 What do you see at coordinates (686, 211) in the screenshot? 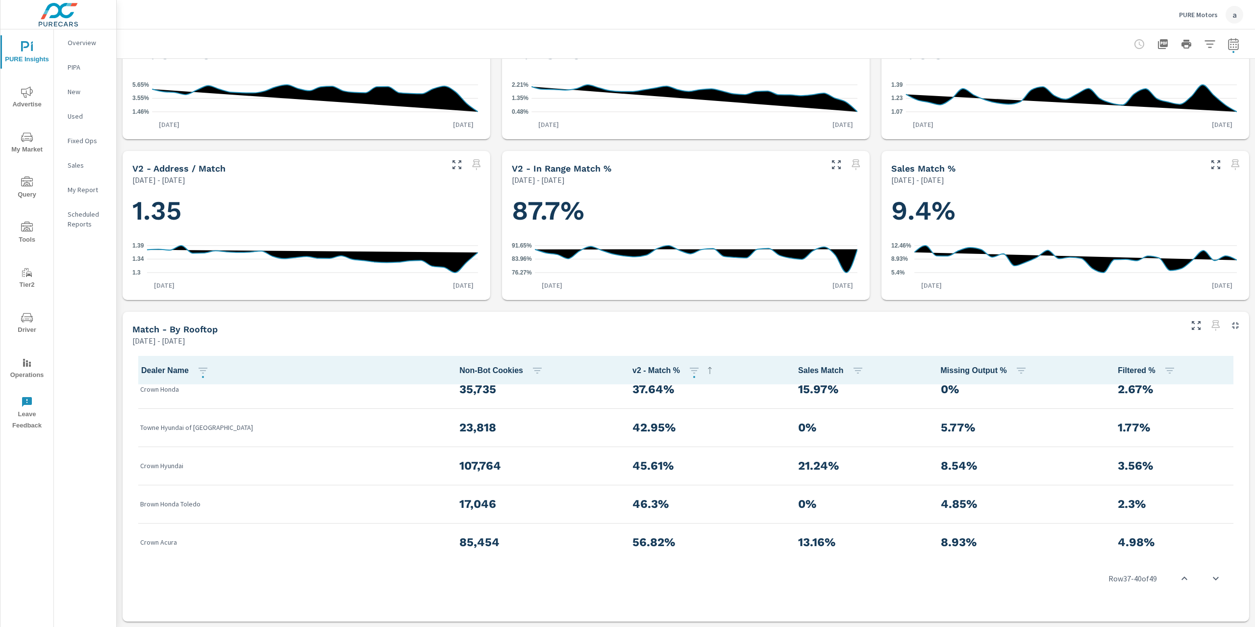
I see `h1: 87.7%` at bounding box center [686, 211].